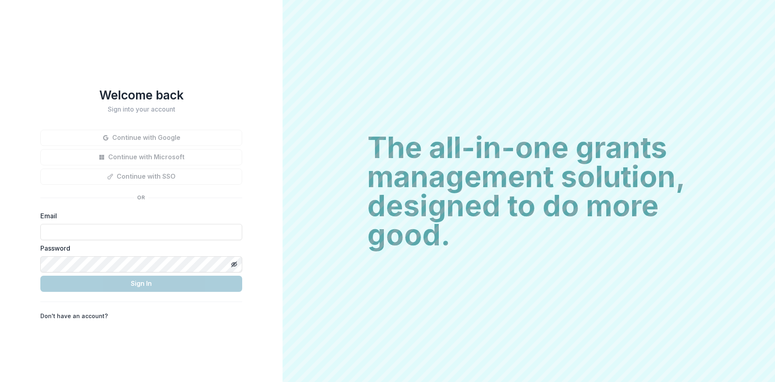 Image resolution: width=775 pixels, height=382 pixels. Describe the element at coordinates (141, 157) in the screenshot. I see `button: Continue with Microsoft` at that location.